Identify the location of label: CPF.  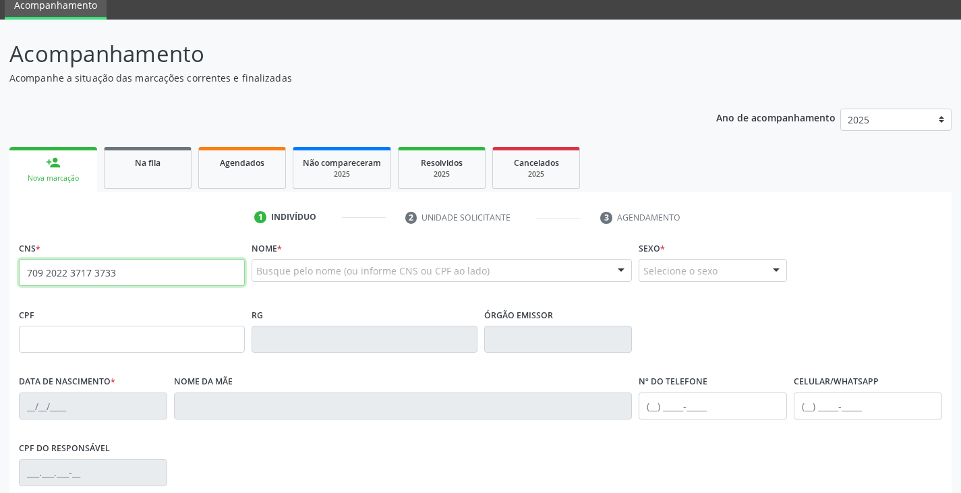
(26, 315).